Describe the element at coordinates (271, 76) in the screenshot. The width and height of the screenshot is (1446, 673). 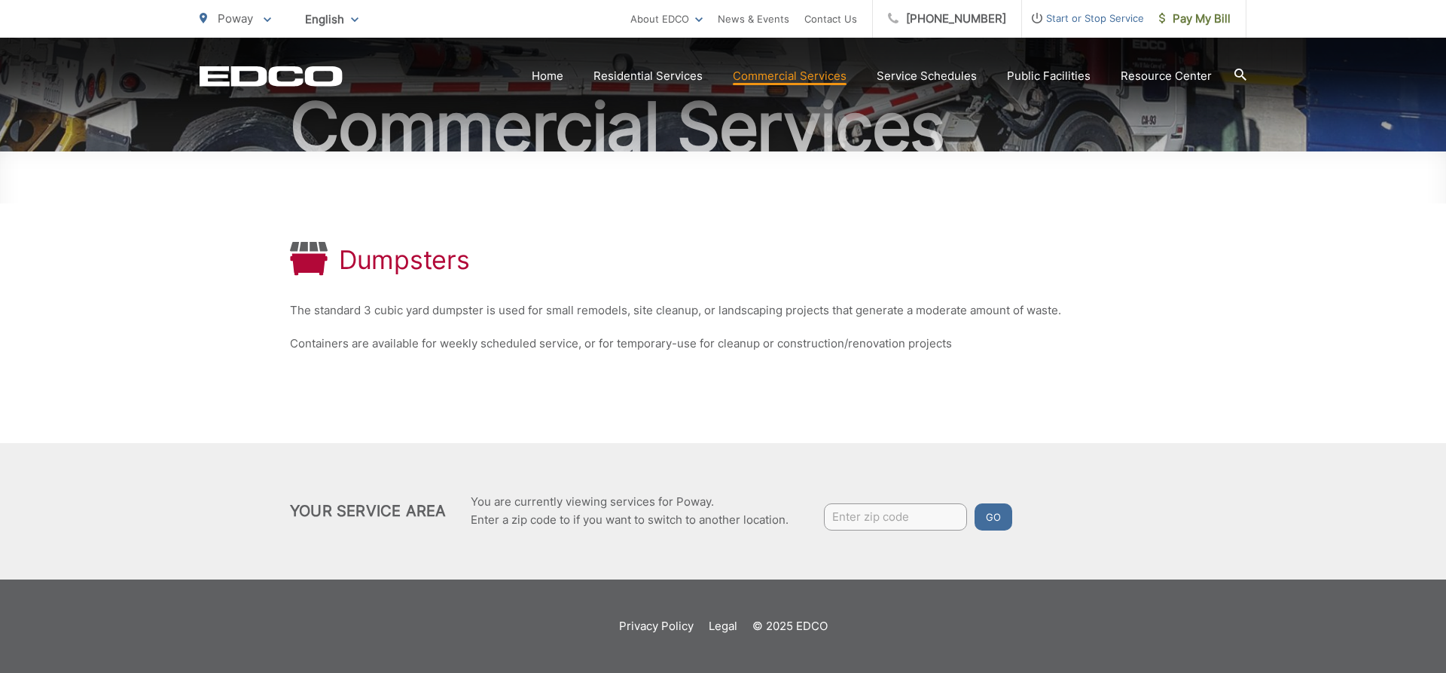
I see `a: EDCD logo. Return to the homepage.` at that location.